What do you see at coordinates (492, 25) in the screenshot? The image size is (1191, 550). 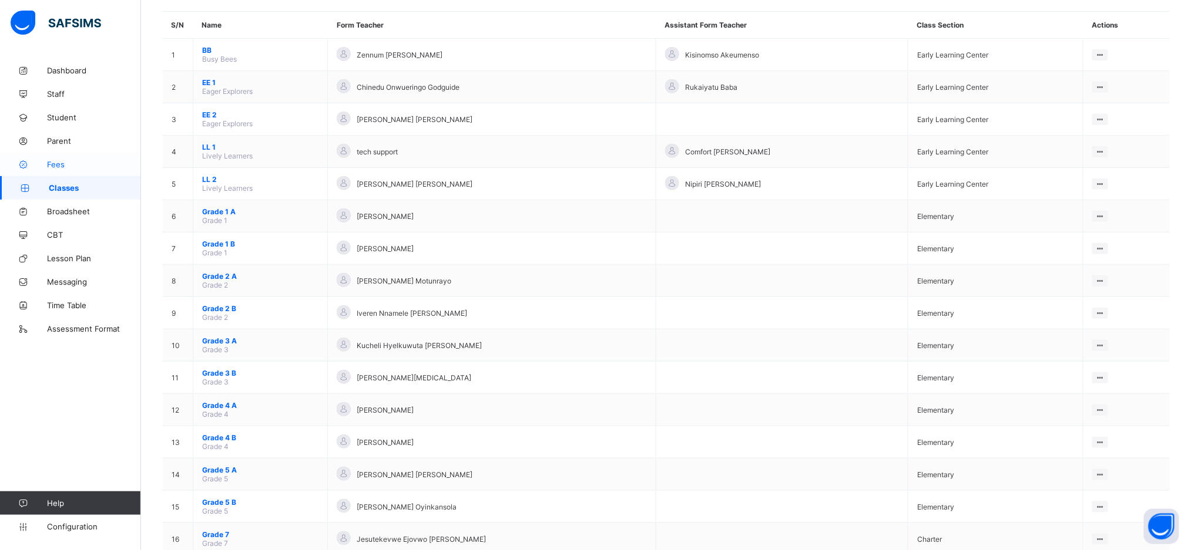 I see `th: Form Teacher` at bounding box center [492, 25].